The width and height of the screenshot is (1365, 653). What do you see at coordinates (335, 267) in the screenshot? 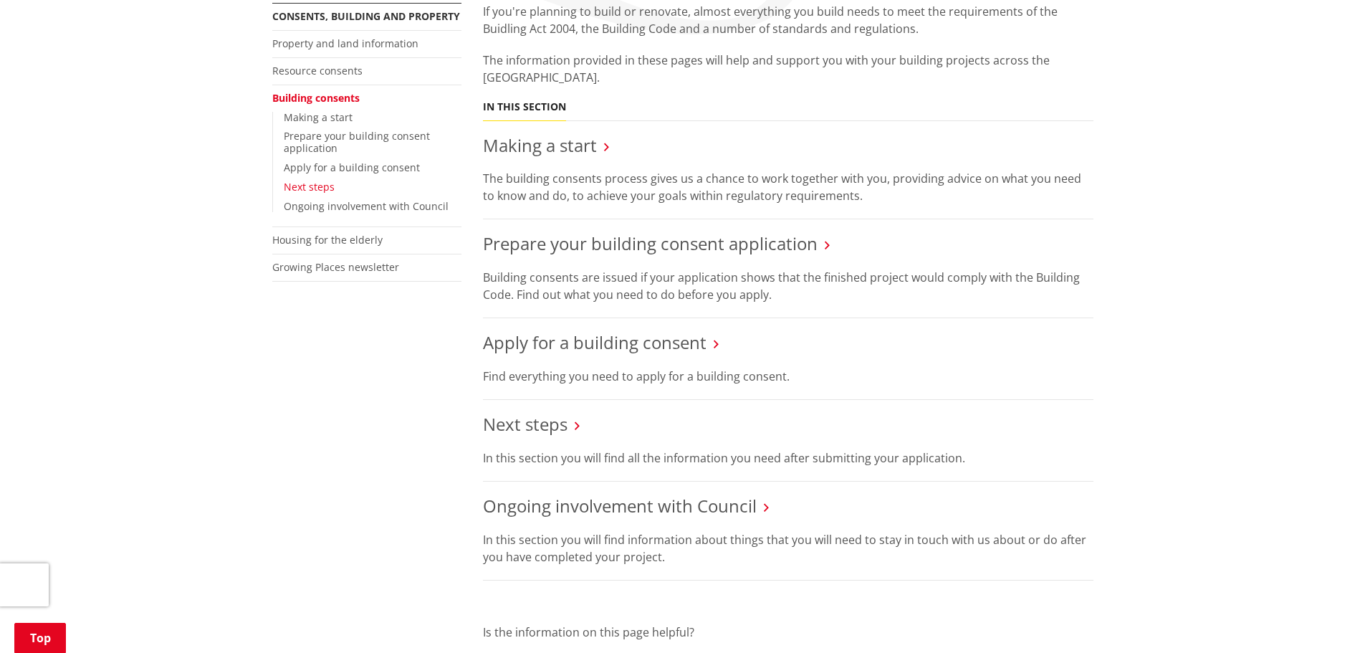
I see `a: Growing Places newsletter` at bounding box center [335, 267].